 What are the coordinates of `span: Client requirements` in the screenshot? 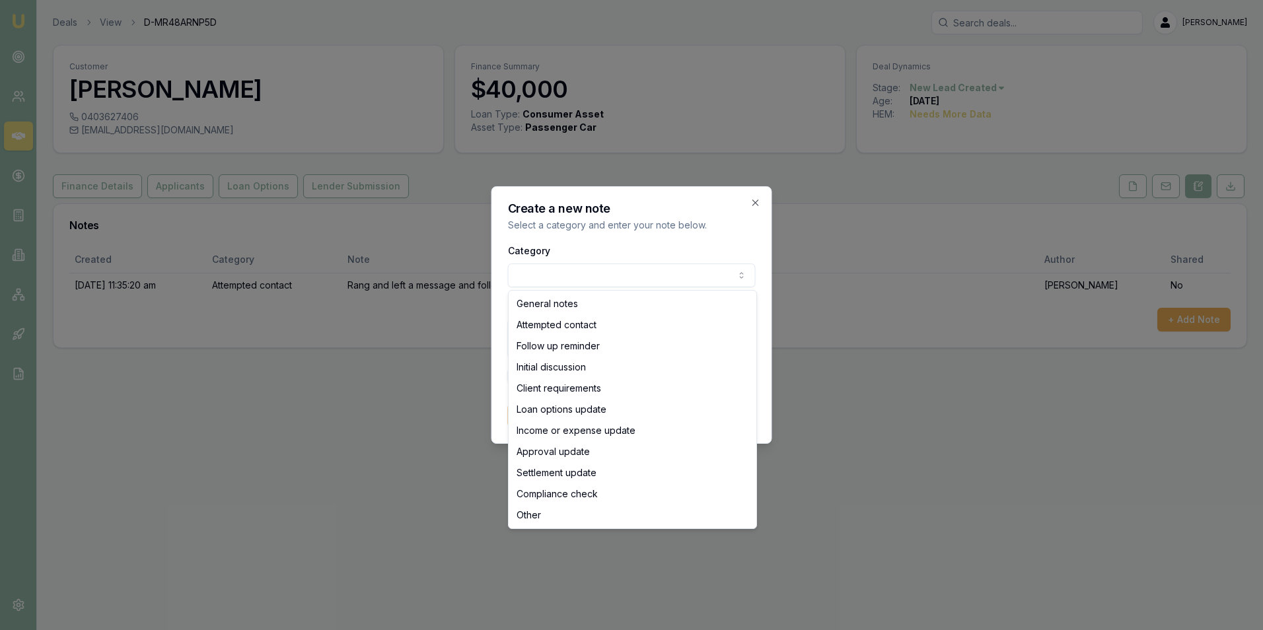 It's located at (559, 388).